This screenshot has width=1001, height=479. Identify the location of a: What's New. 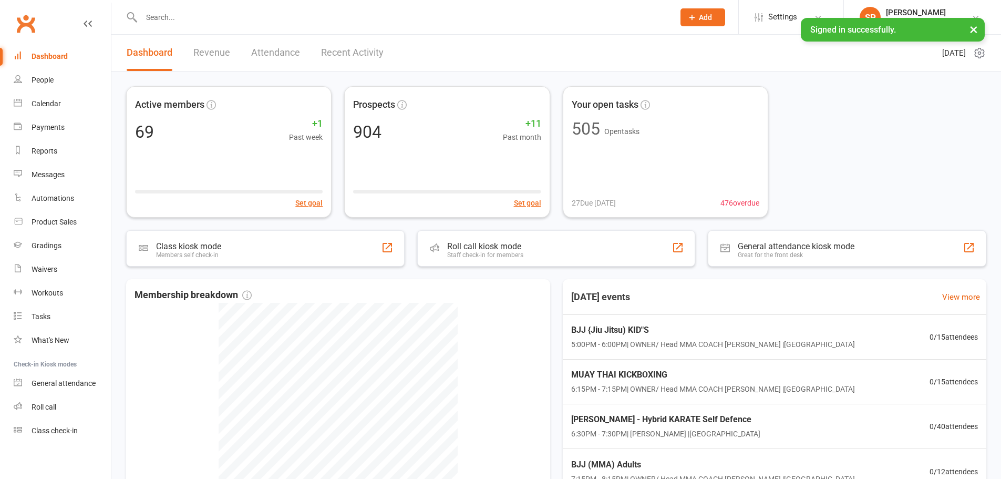
(62, 340).